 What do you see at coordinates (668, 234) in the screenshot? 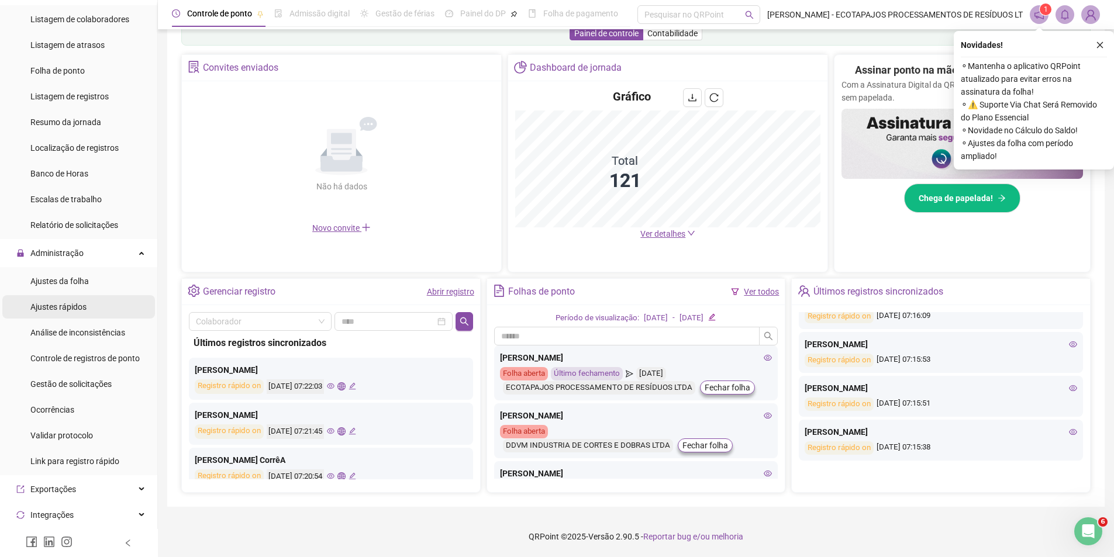
I see `a: Ver detalhes down` at bounding box center [668, 234].